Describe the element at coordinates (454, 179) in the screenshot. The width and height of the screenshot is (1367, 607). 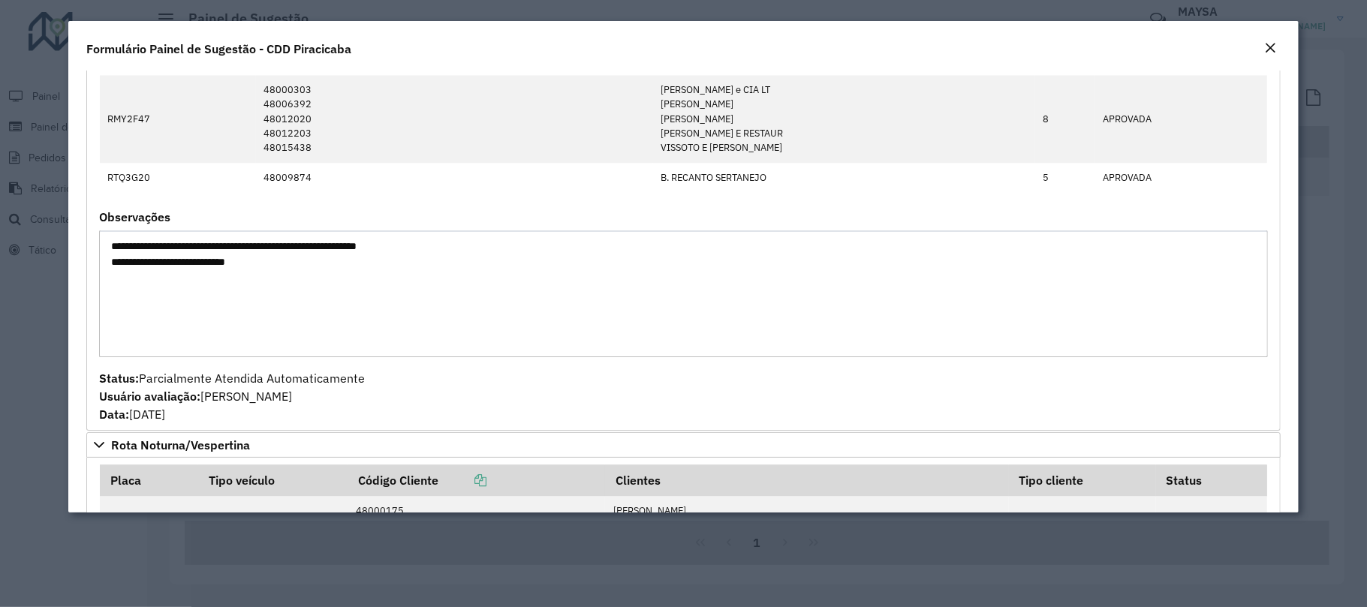
I see `td: 48009874` at that location.